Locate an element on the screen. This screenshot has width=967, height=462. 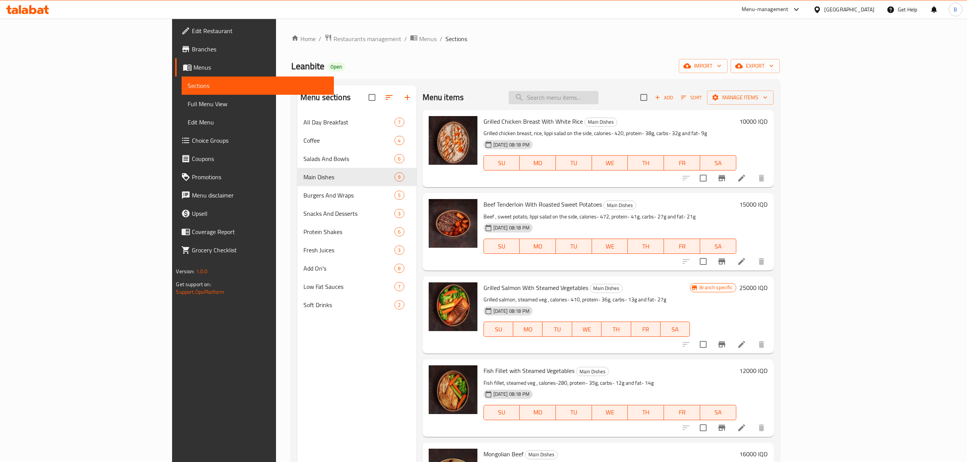
p: Beef , sweet potato, lippi salad on the side, calories- 472, protein- 41g, carbs- 27g and fat- 21g is located at coordinates (610, 217).